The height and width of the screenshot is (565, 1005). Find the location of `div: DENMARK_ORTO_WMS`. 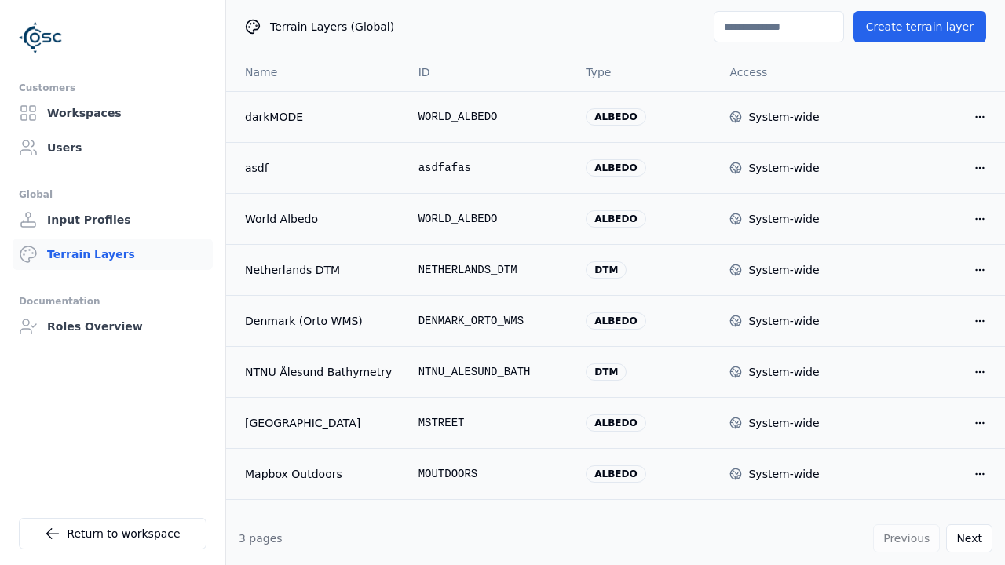

div: DENMARK_ORTO_WMS is located at coordinates (490, 321).